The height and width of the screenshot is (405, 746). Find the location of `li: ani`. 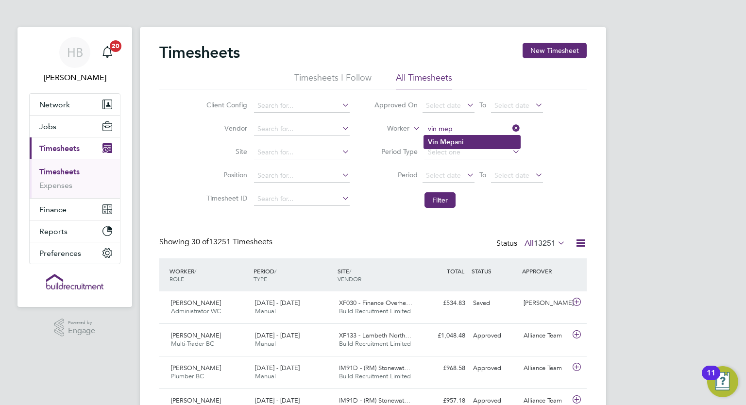

li: ani is located at coordinates (472, 142).